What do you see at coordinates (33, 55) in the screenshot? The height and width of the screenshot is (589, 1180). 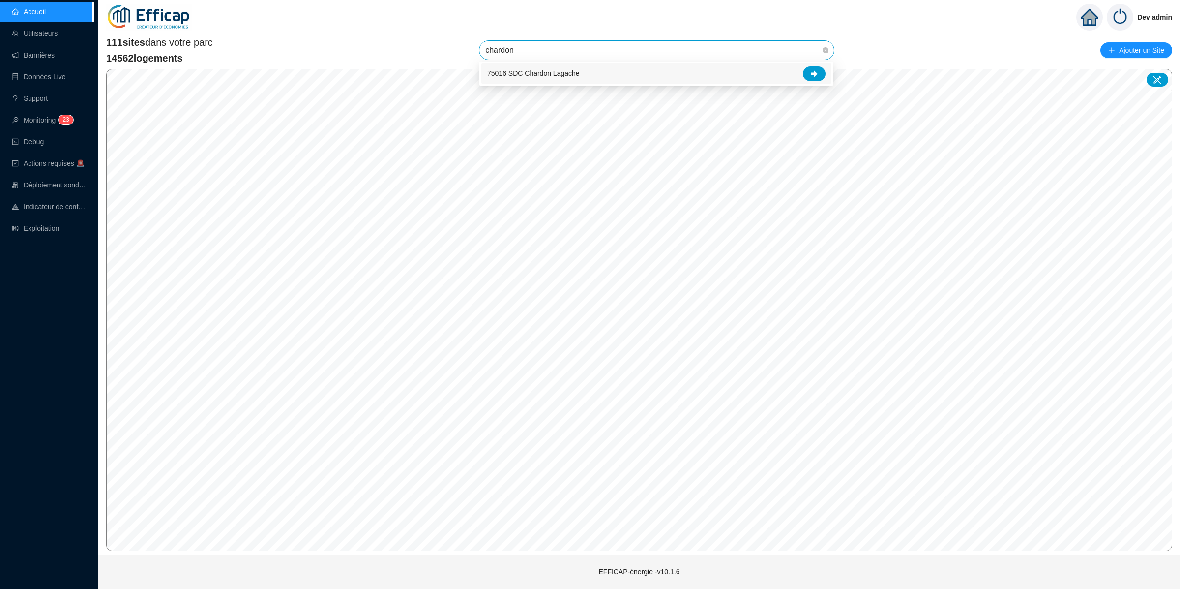 I see `a: notificationBannières` at bounding box center [33, 55].